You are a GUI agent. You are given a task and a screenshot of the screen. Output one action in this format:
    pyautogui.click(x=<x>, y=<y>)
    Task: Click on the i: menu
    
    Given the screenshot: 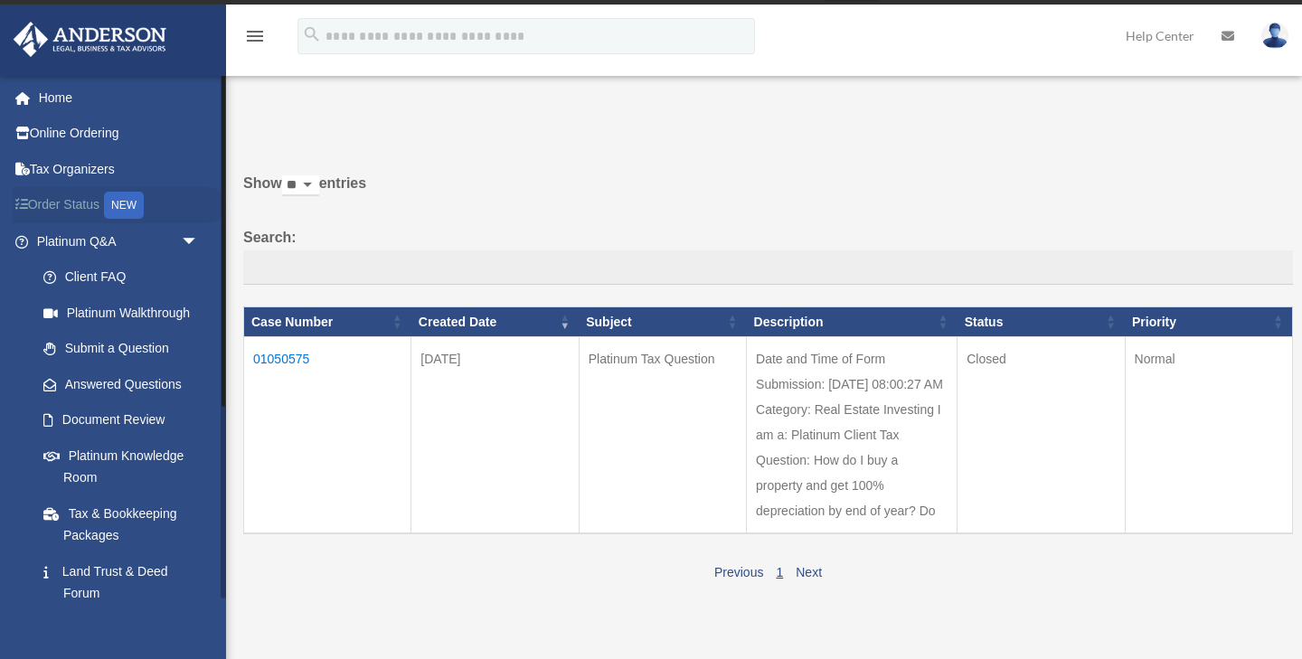 What is the action you would take?
    pyautogui.click(x=255, y=36)
    